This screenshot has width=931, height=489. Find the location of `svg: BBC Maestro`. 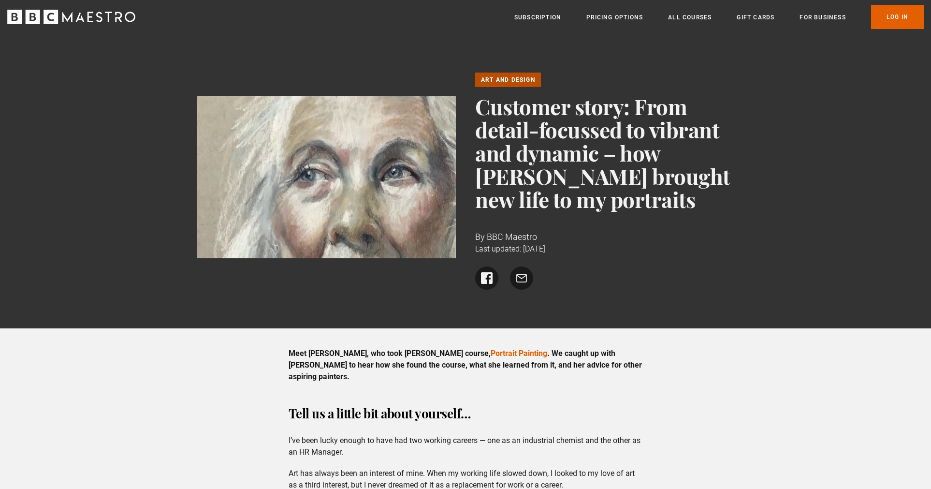

svg: BBC Maestro is located at coordinates (71, 17).